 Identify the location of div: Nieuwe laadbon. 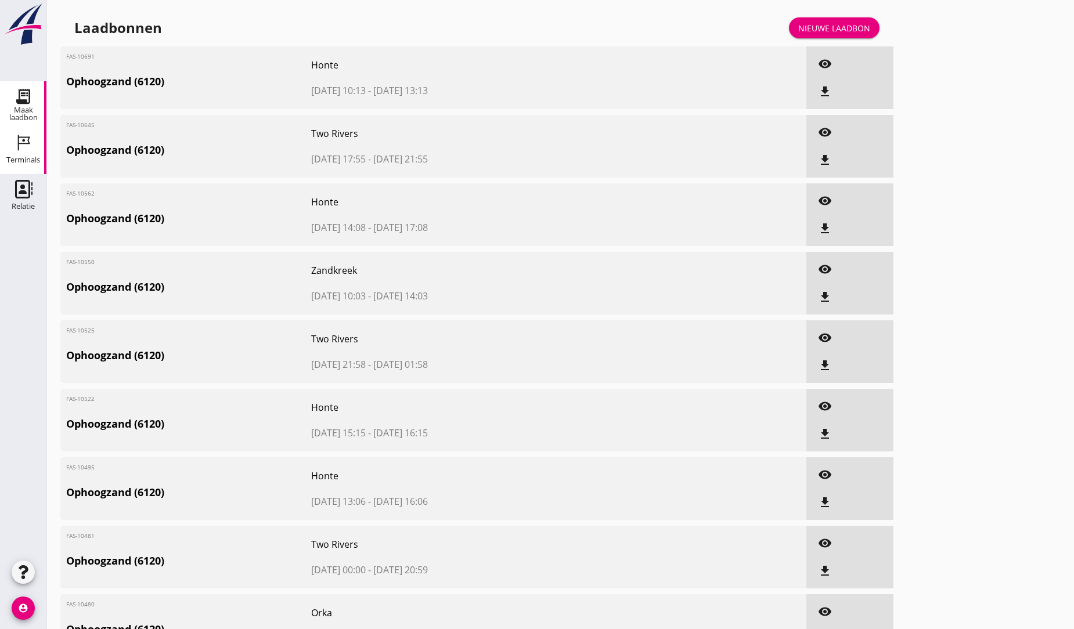
(834, 28).